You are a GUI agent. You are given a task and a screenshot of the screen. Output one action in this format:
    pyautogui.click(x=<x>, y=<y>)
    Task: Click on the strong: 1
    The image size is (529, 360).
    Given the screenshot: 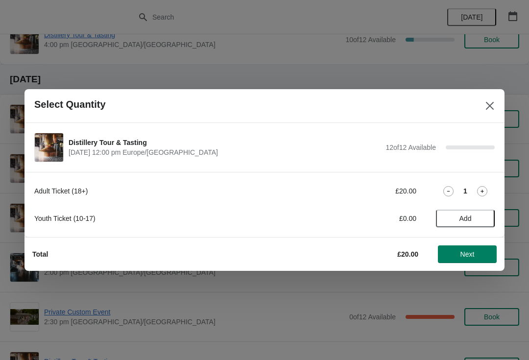 What is the action you would take?
    pyautogui.click(x=465, y=191)
    